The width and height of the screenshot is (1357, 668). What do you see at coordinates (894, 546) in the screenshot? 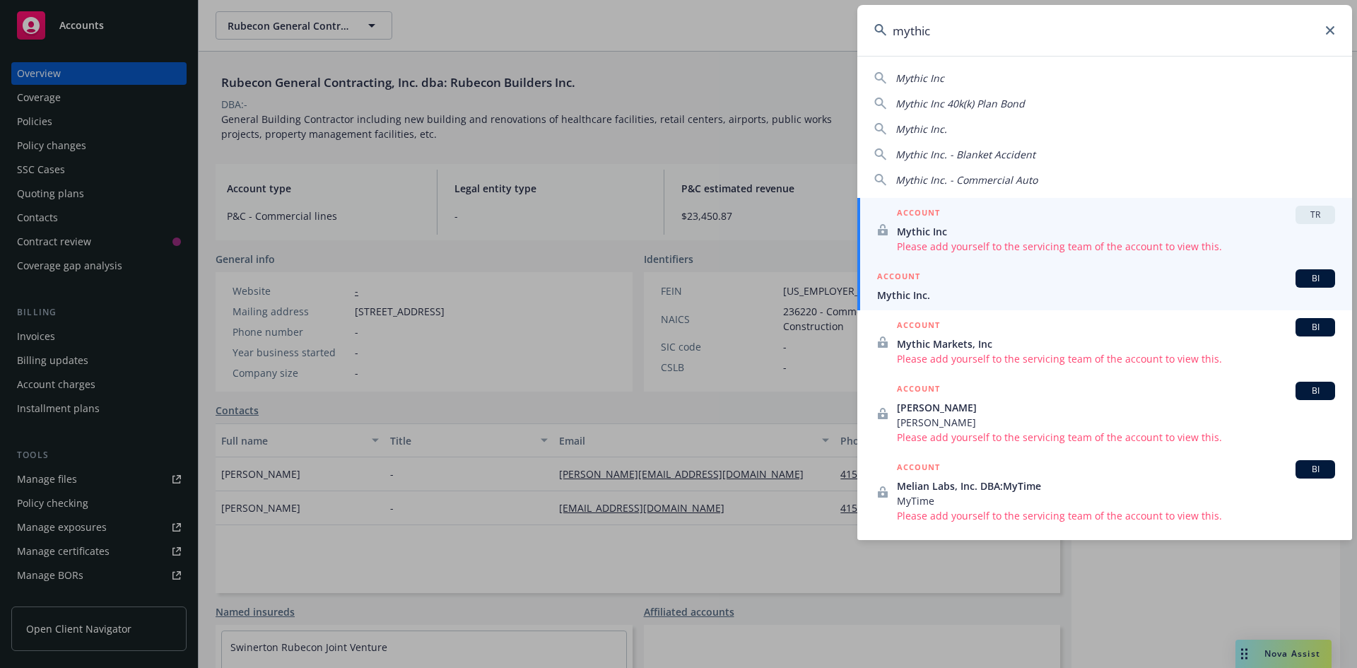
I see `h5: POLICY` at bounding box center [894, 546].